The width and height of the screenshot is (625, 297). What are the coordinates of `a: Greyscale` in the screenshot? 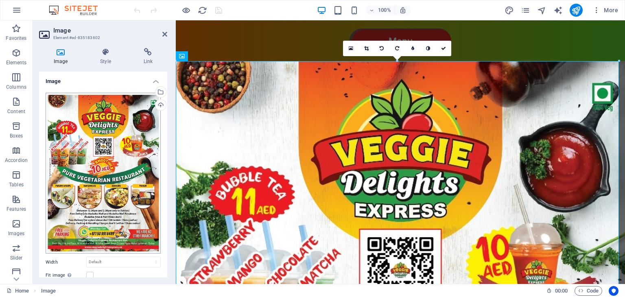 It's located at (428, 48).